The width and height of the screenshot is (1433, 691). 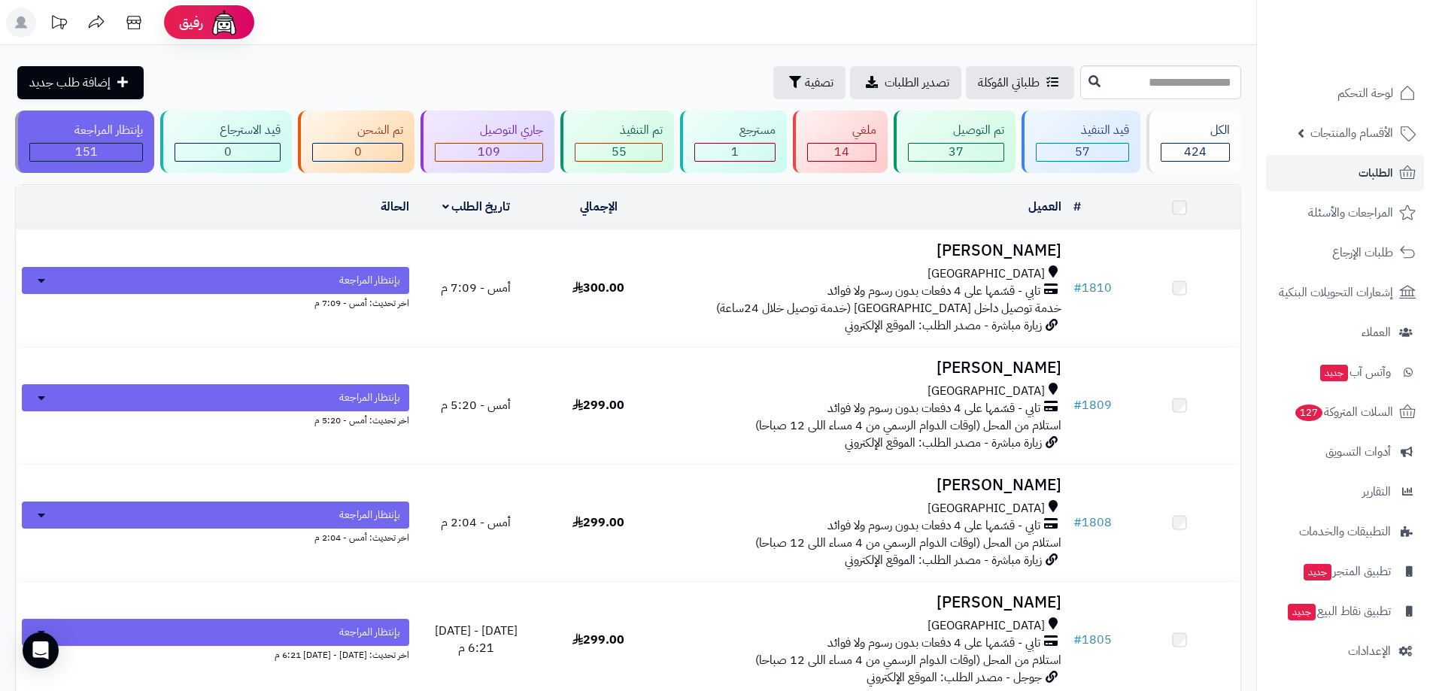 I want to click on span: 37, so click(x=956, y=152).